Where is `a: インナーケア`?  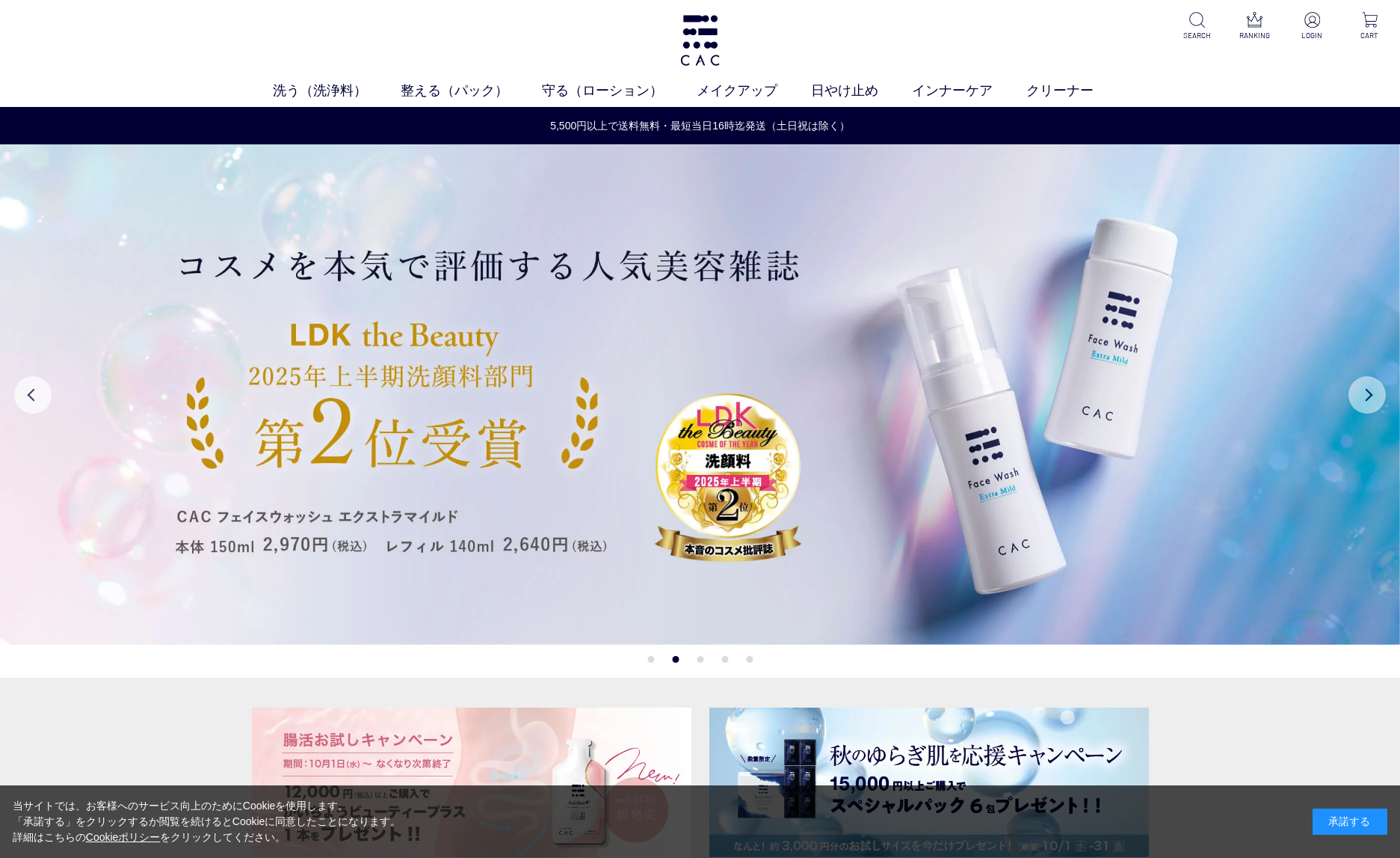
a: インナーケア is located at coordinates (969, 91).